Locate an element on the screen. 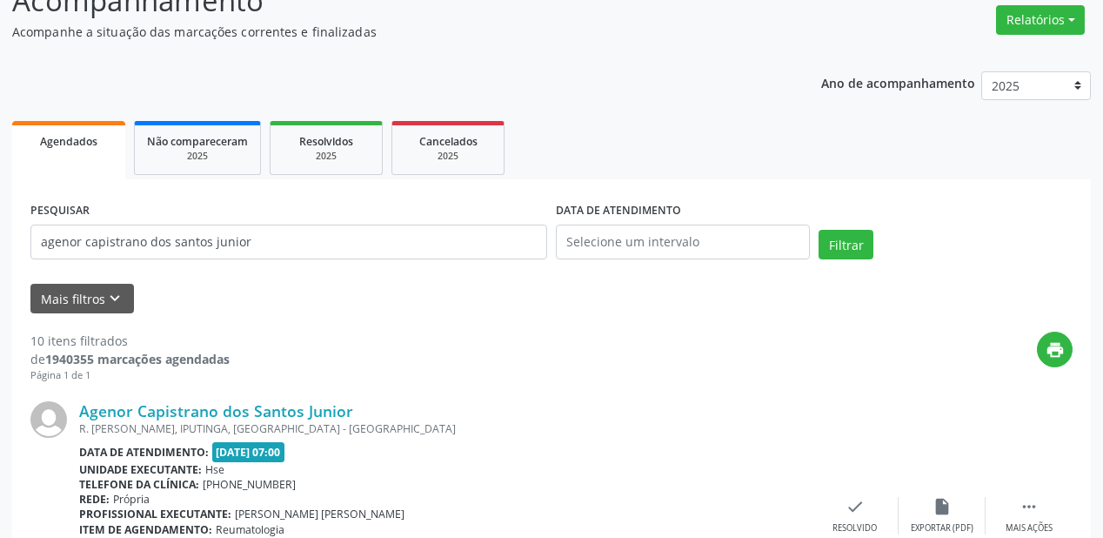 Image resolution: width=1103 pixels, height=538 pixels. b: Telefone da clínica: is located at coordinates (139, 484).